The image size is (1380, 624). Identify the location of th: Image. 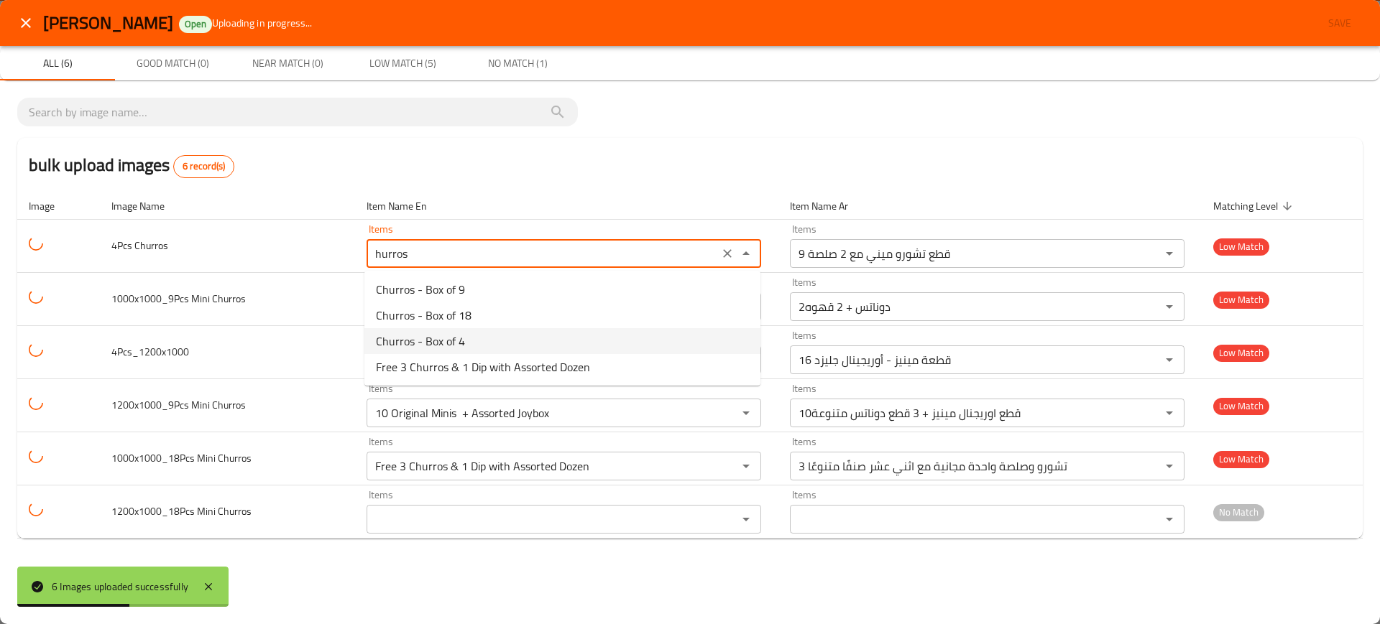
(58, 206).